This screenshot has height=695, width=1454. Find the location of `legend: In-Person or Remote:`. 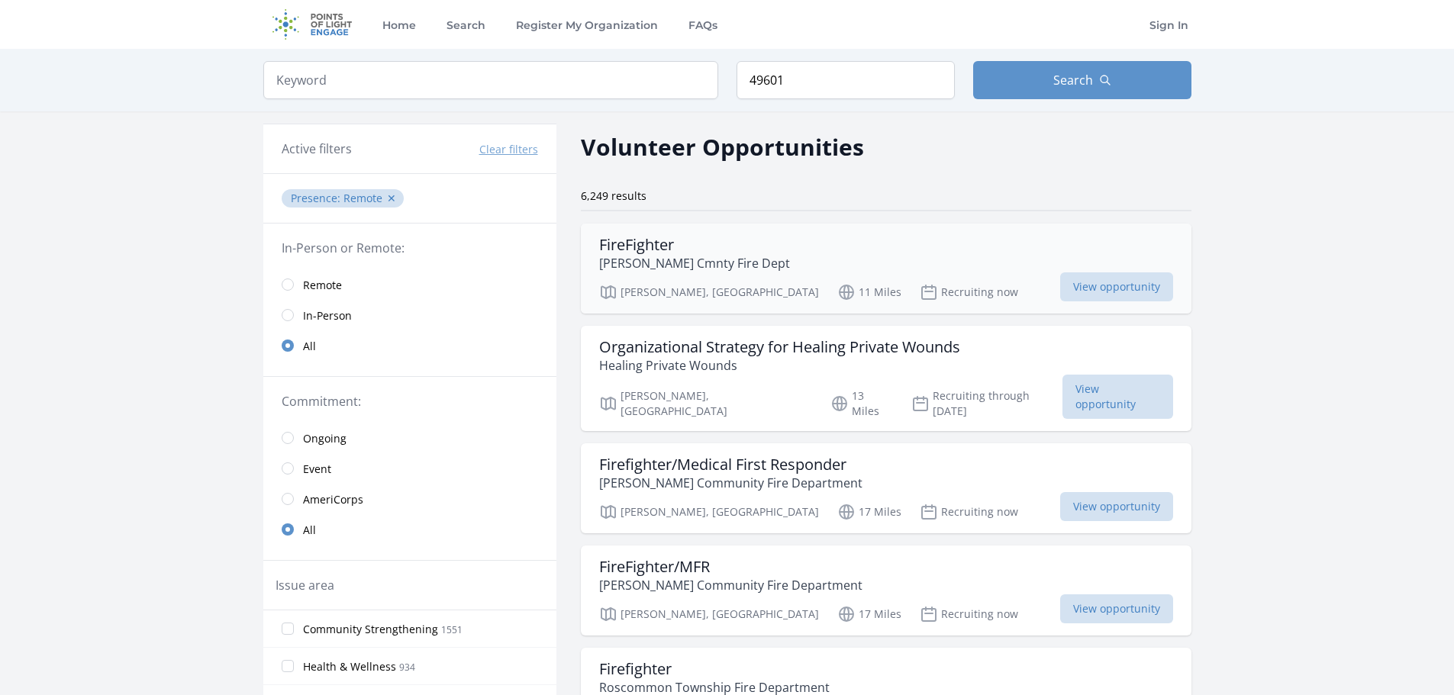

legend: In-Person or Remote: is located at coordinates (410, 248).